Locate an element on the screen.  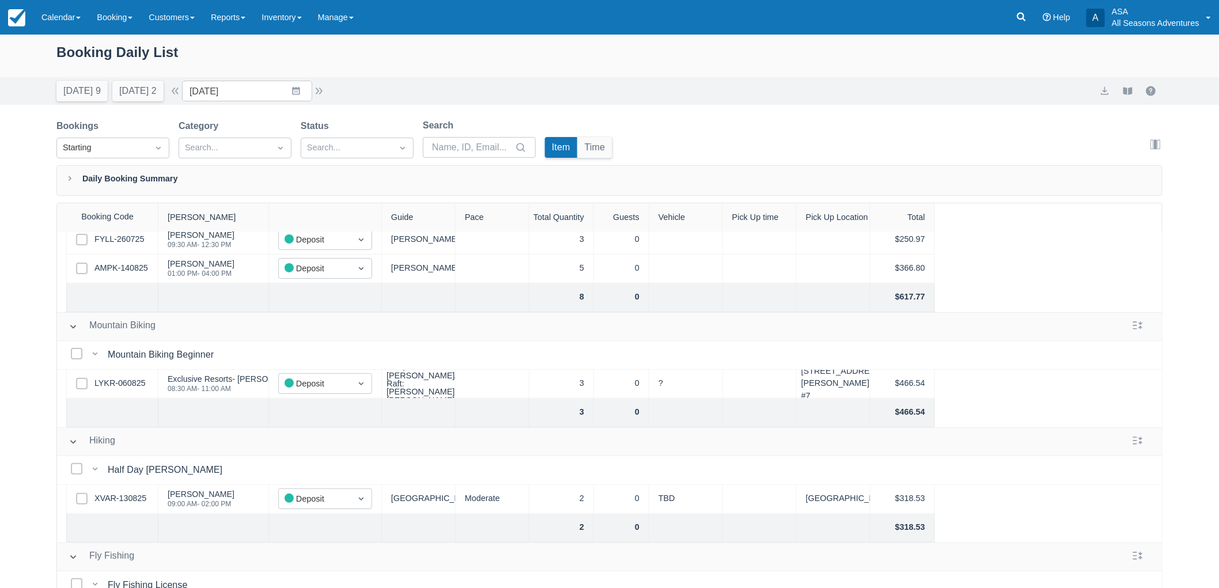
label: Bookings is located at coordinates (79, 126).